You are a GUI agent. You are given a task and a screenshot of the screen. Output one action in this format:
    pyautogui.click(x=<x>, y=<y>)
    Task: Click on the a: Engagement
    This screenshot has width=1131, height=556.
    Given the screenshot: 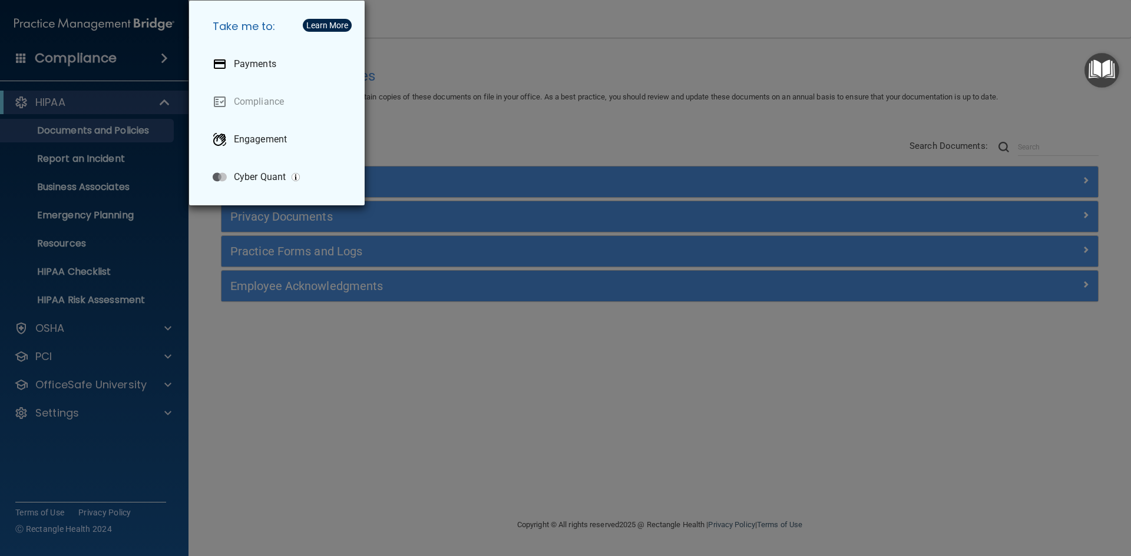 What is the action you would take?
    pyautogui.click(x=279, y=140)
    